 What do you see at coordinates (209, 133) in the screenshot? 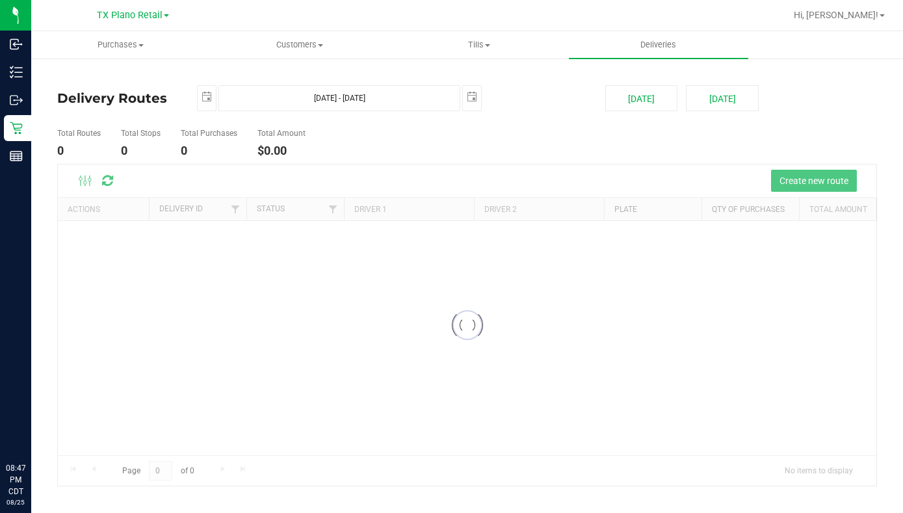
I see `h5: Total Purchases` at bounding box center [209, 133].